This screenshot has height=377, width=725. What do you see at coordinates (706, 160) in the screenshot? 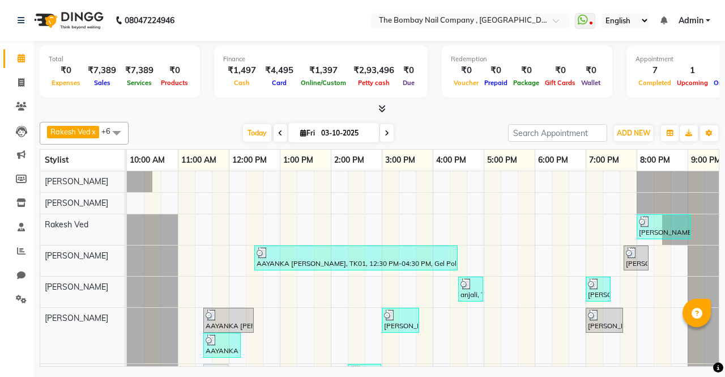
I see `a: 9:00 PM` at bounding box center [706, 160].